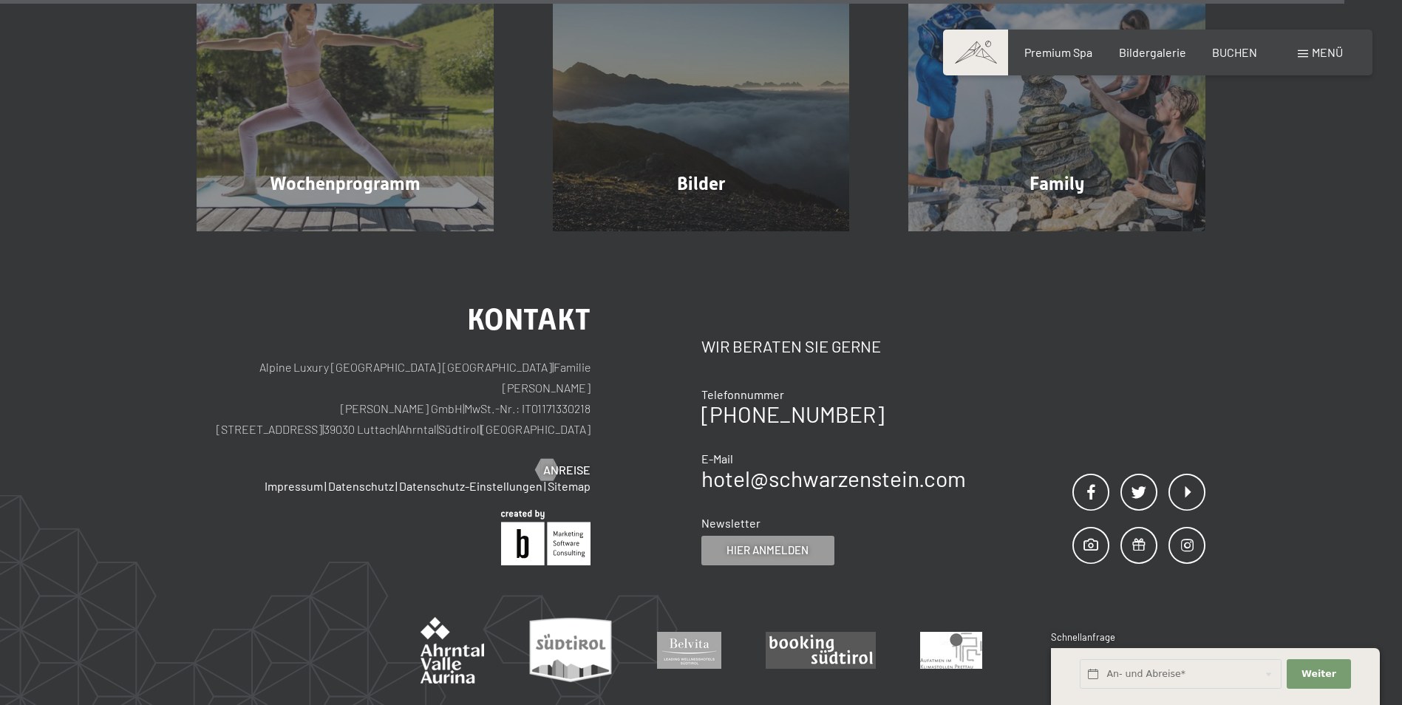 The width and height of the screenshot is (1402, 705). What do you see at coordinates (545, 537) in the screenshot?
I see `img: Brandnamic GmbH | Leading Hospitality Solutions` at bounding box center [545, 537].